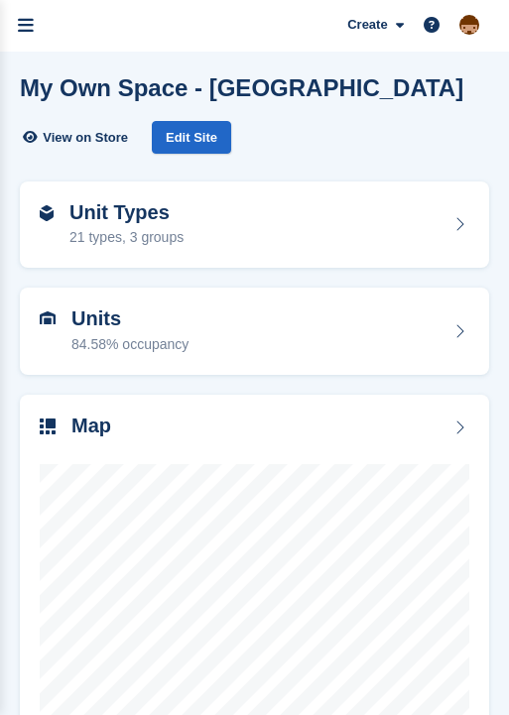 The image size is (509, 715). What do you see at coordinates (126, 237) in the screenshot?
I see `div: 21 types, 3 groups` at bounding box center [126, 237].